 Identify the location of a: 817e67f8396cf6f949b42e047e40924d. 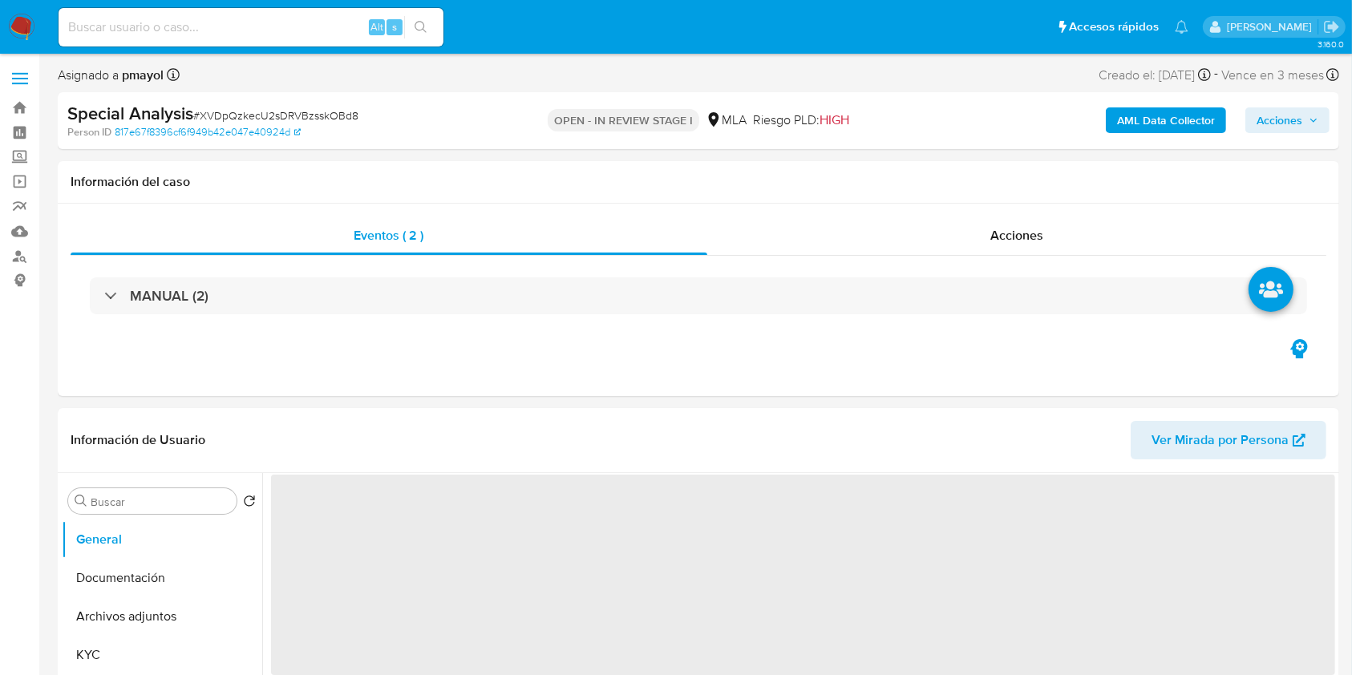
(208, 132).